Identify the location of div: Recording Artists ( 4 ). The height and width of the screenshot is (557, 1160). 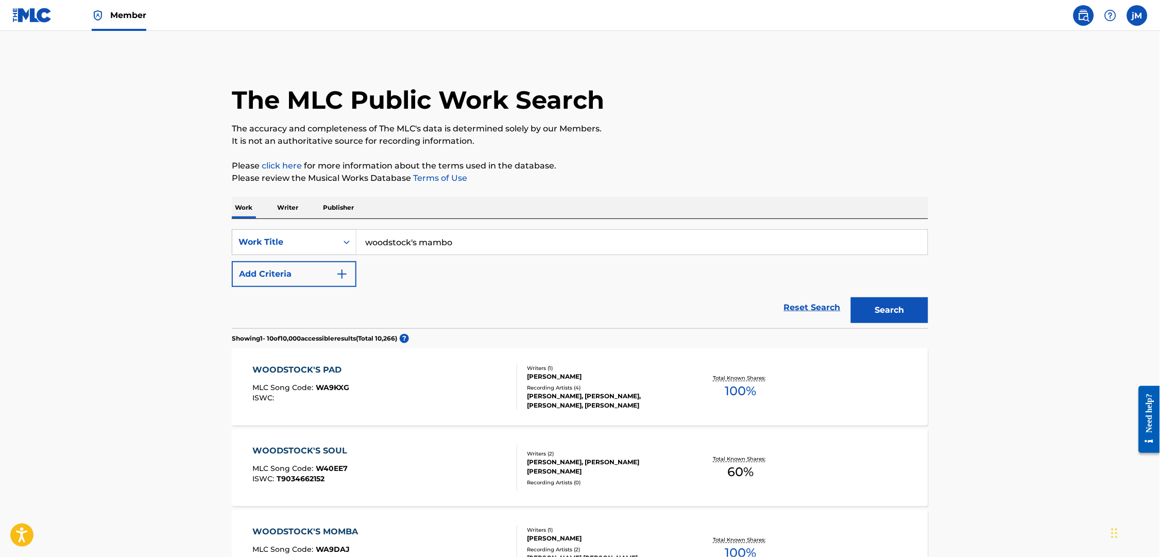
(605, 387).